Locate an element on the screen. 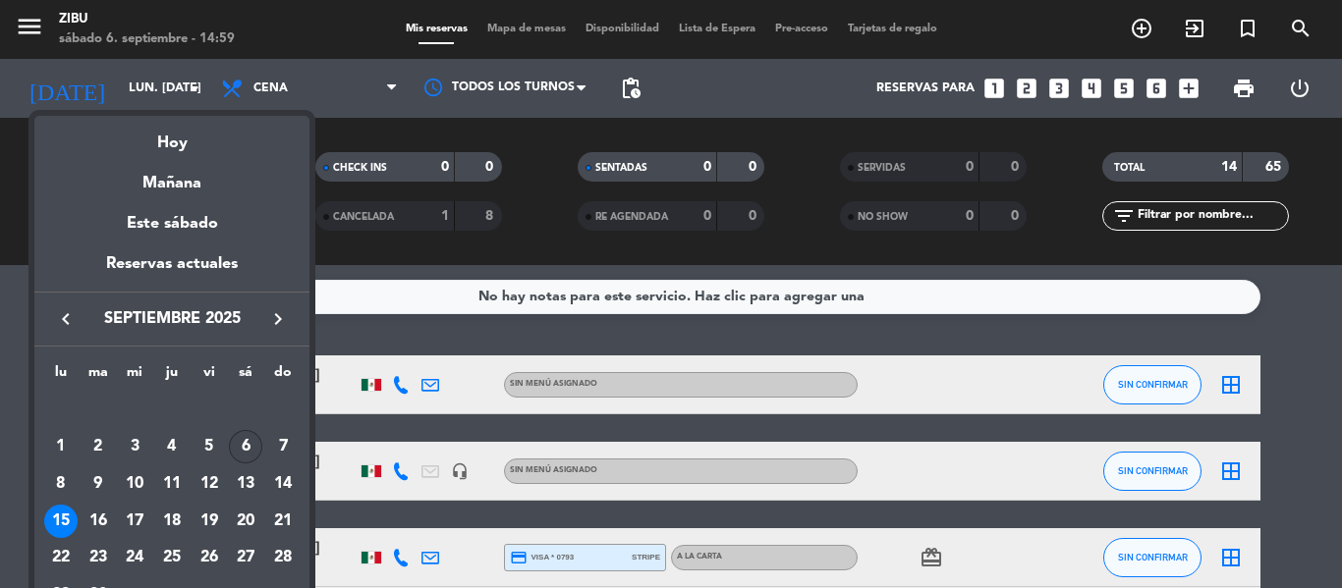 The width and height of the screenshot is (1342, 588). td: 9 de septiembre de 2025 is located at coordinates (98, 484).